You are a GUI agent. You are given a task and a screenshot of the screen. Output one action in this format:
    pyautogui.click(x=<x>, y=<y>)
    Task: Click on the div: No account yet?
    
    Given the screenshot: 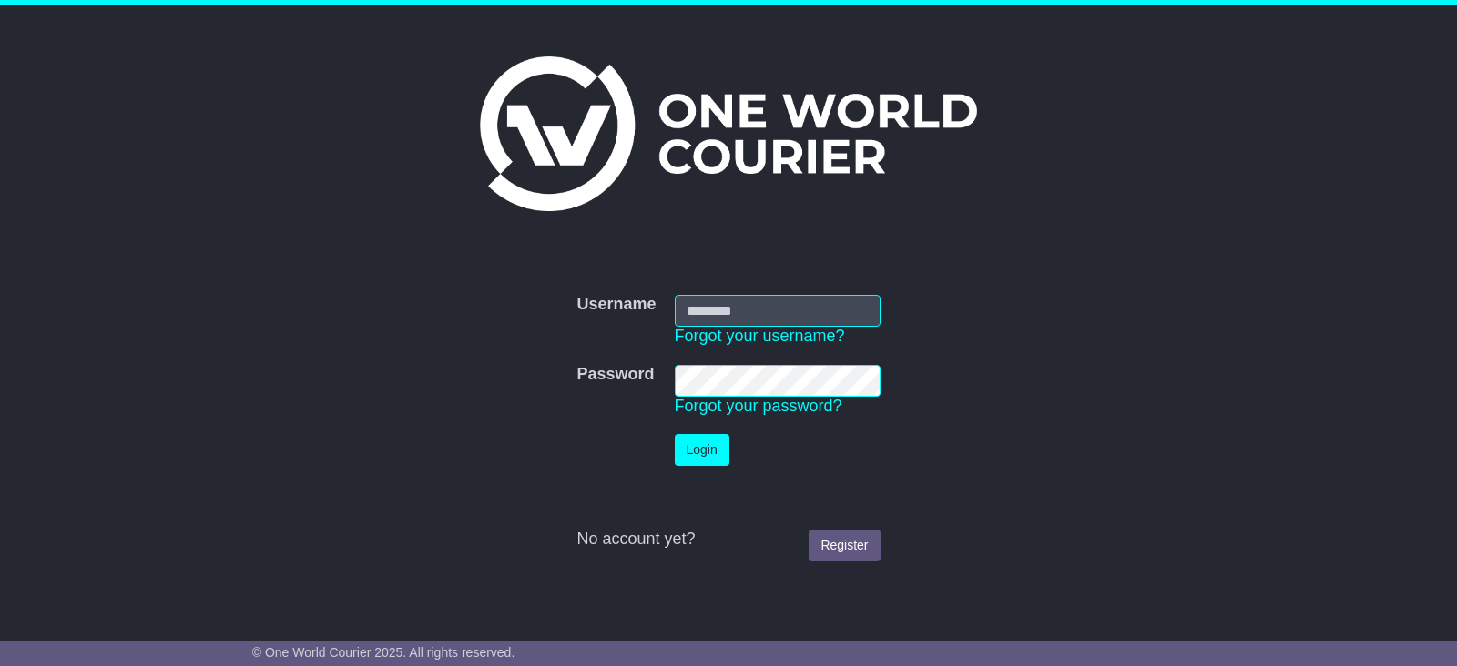 What is the action you would take?
    pyautogui.click(x=727, y=540)
    